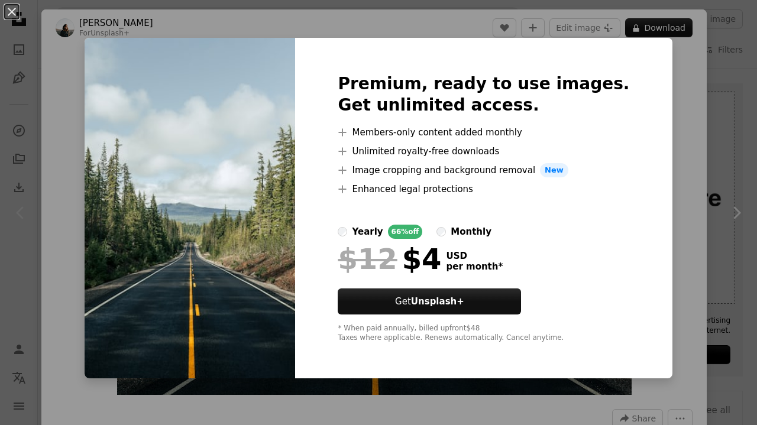 The image size is (757, 425). Describe the element at coordinates (405, 232) in the screenshot. I see `div: 66% off` at that location.